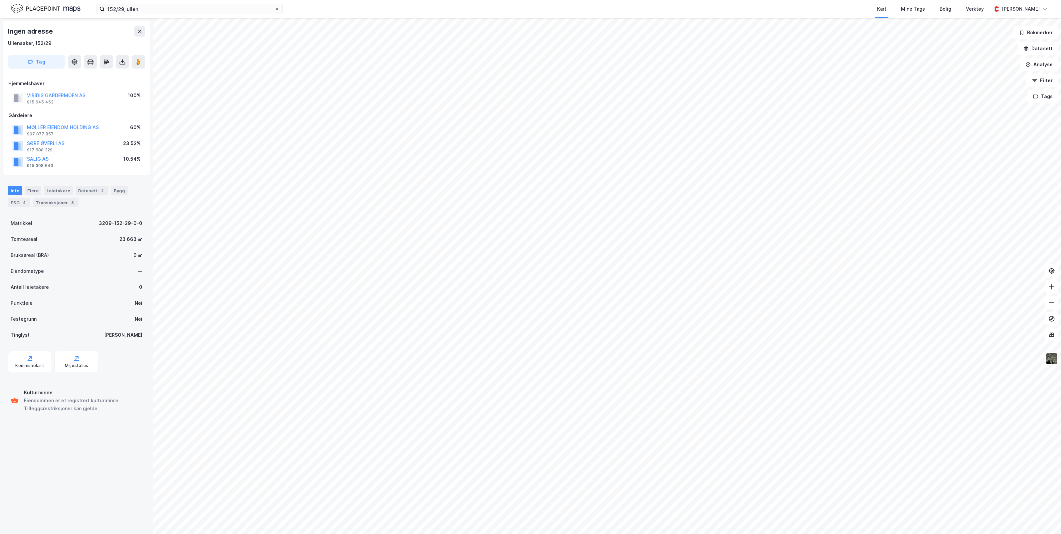 The image size is (1061, 534). Describe the element at coordinates (73, 203) in the screenshot. I see `div: 3` at that location.